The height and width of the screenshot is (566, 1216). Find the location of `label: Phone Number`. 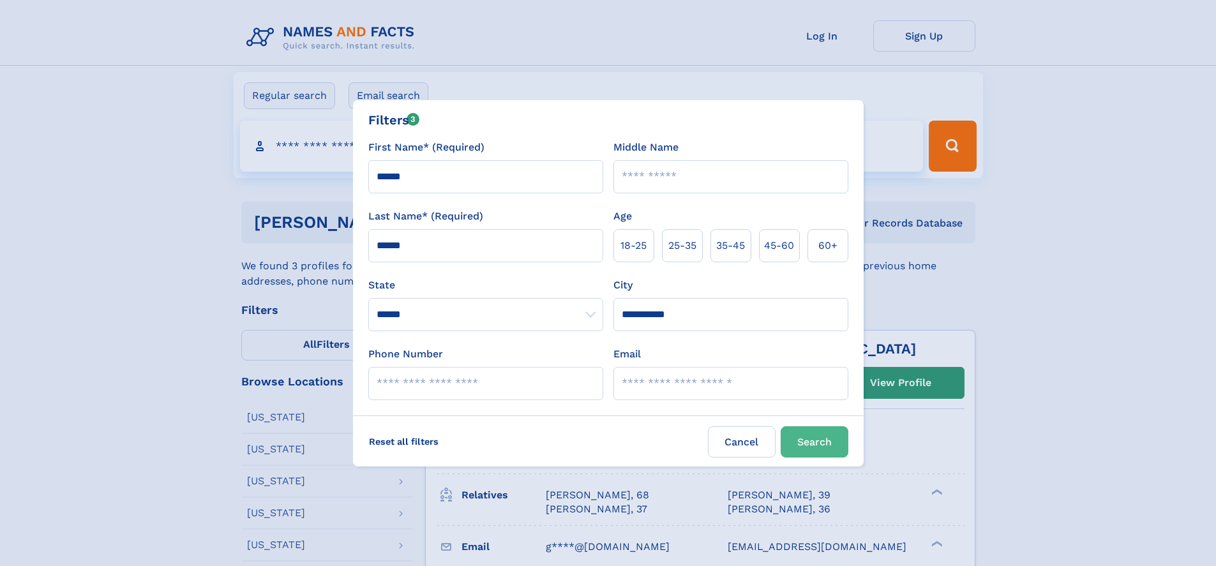

label: Phone Number is located at coordinates (405, 354).